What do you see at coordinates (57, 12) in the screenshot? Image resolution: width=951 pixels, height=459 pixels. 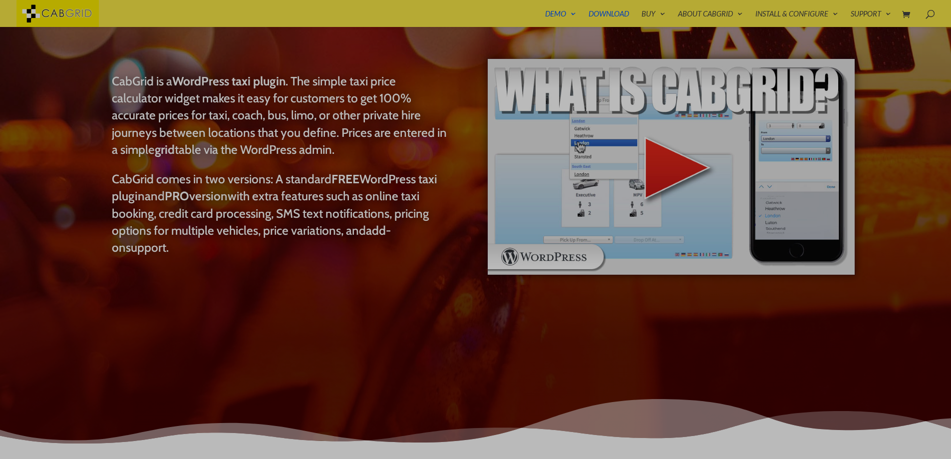 I see `a: CabGrid Taxi Plugin` at bounding box center [57, 12].